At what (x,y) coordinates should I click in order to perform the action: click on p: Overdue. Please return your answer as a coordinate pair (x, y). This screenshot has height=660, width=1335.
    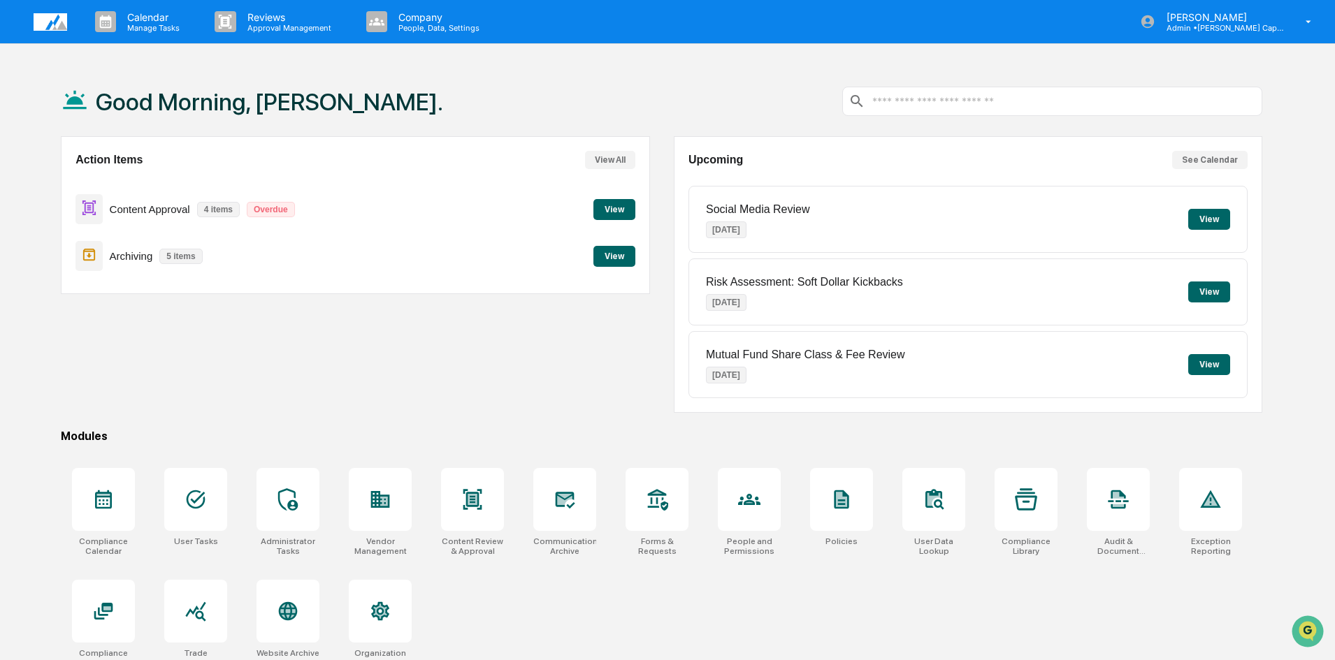
    Looking at the image, I should click on (270, 210).